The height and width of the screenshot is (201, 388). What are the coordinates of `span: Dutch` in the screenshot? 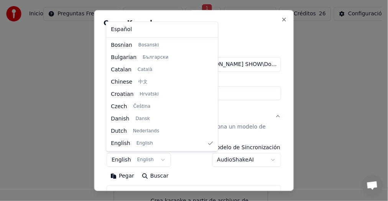 It's located at (119, 131).